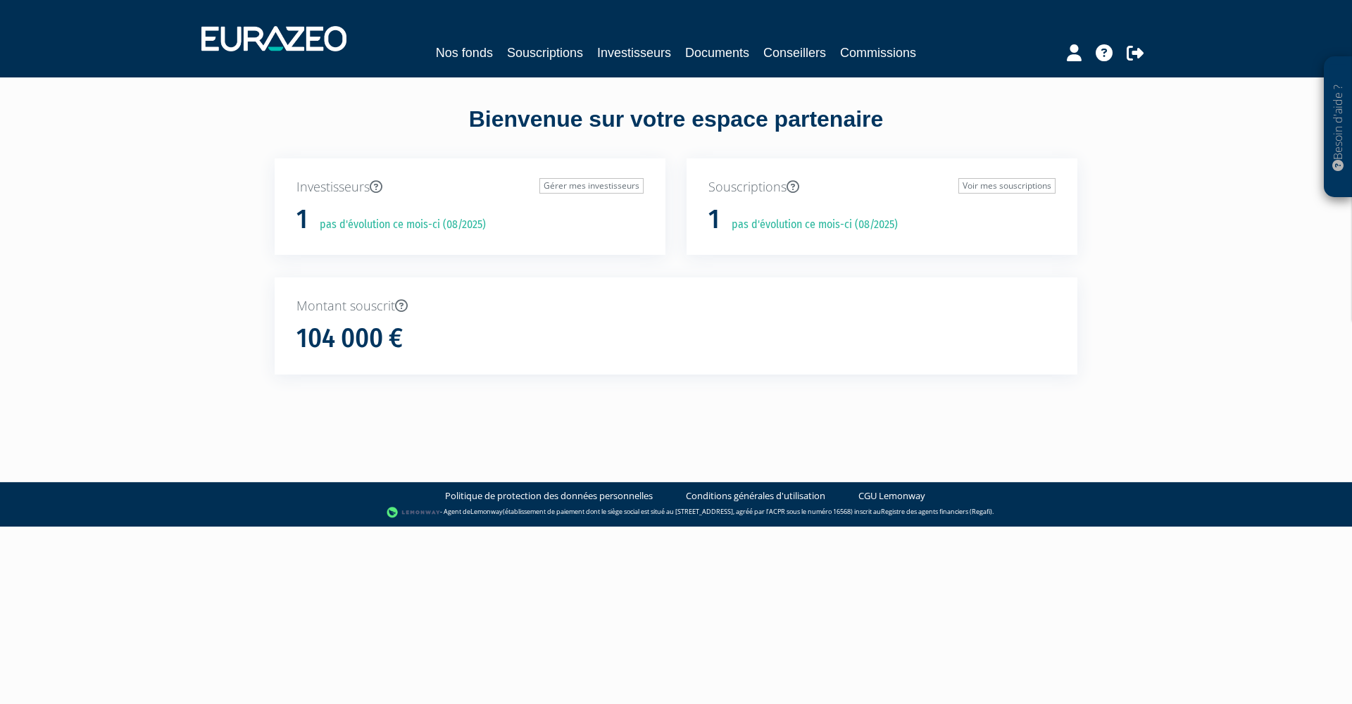 This screenshot has height=704, width=1352. Describe the element at coordinates (1338, 128) in the screenshot. I see `p: Besoin d'aide ?` at that location.